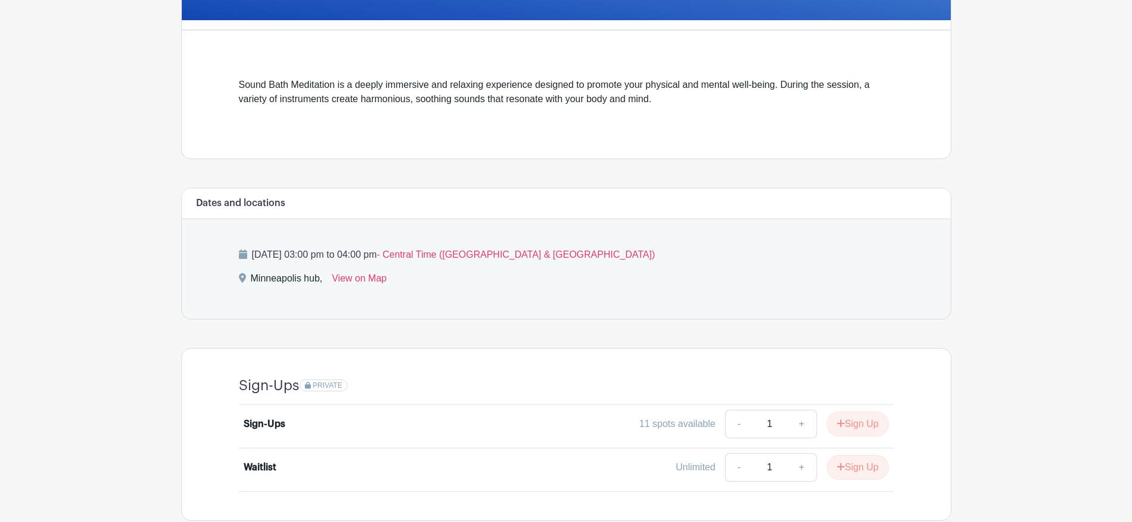  Describe the element at coordinates (241, 203) in the screenshot. I see `h6: Dates and locations` at that location.